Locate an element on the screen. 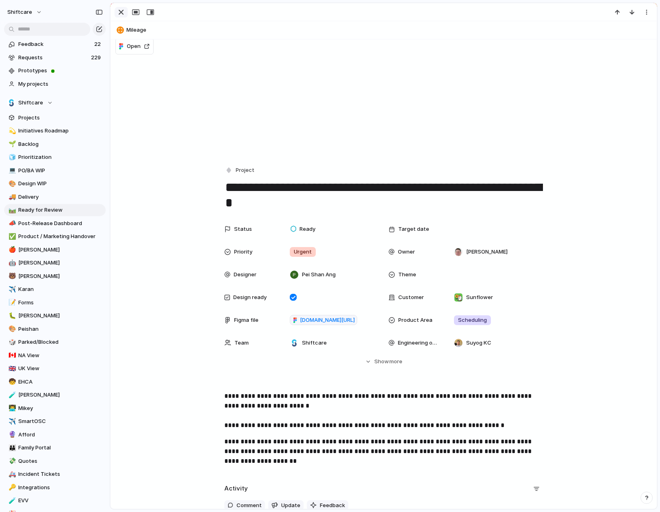 Image resolution: width=660 pixels, height=512 pixels. span: My projects is located at coordinates (61, 84).